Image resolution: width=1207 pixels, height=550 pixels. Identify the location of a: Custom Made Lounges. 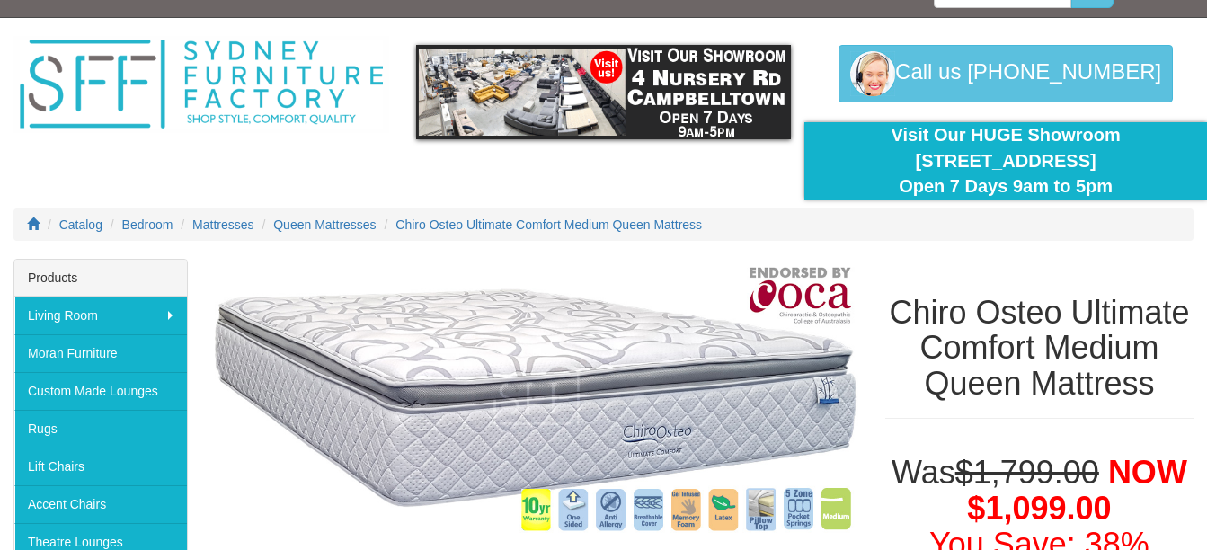
(101, 391).